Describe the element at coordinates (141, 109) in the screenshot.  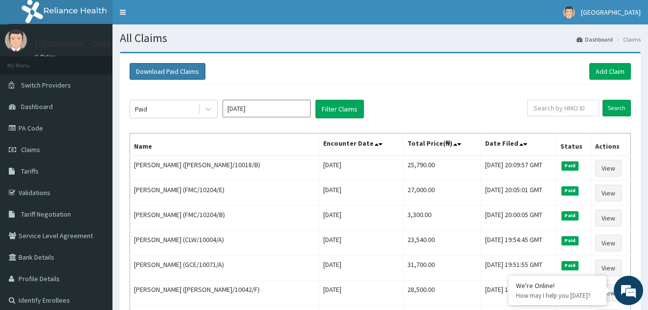
I see `div: Paid` at that location.